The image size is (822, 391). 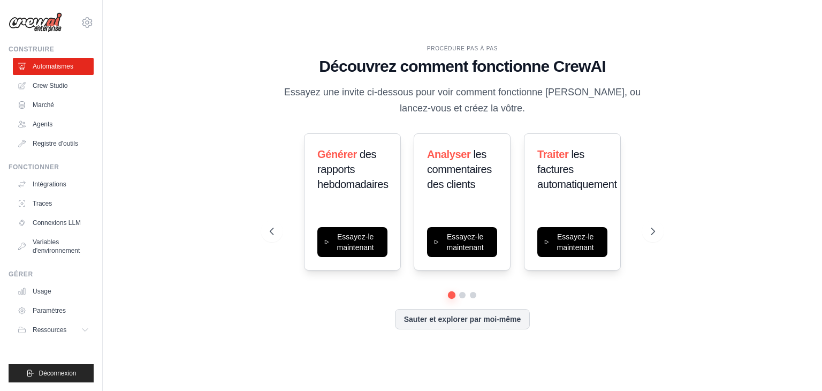 What do you see at coordinates (795, 365) in the screenshot?
I see `div: Chat Widget` at bounding box center [795, 365].